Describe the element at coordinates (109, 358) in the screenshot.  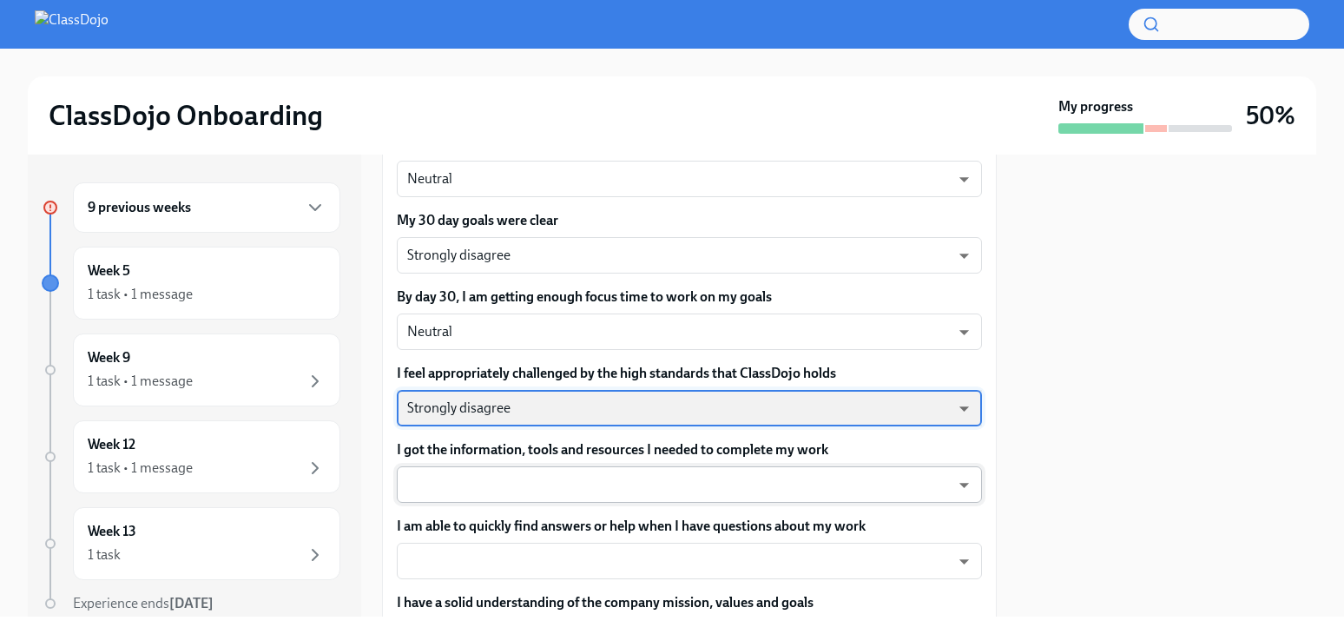
I see `h6: Week 9` at that location.